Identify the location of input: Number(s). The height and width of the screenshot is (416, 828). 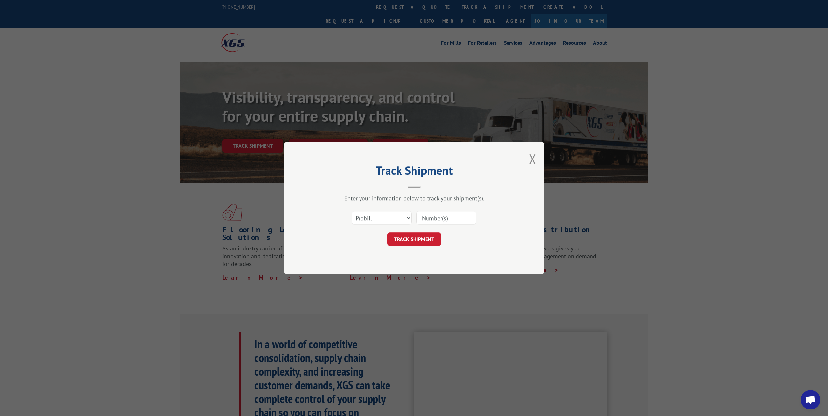
(446, 218).